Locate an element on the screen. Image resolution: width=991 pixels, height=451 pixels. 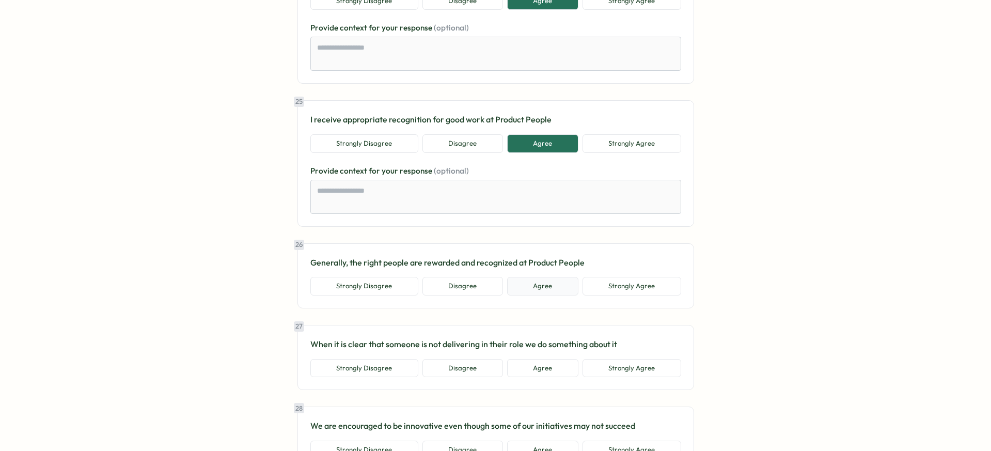
div: 28 is located at coordinates (299, 408).